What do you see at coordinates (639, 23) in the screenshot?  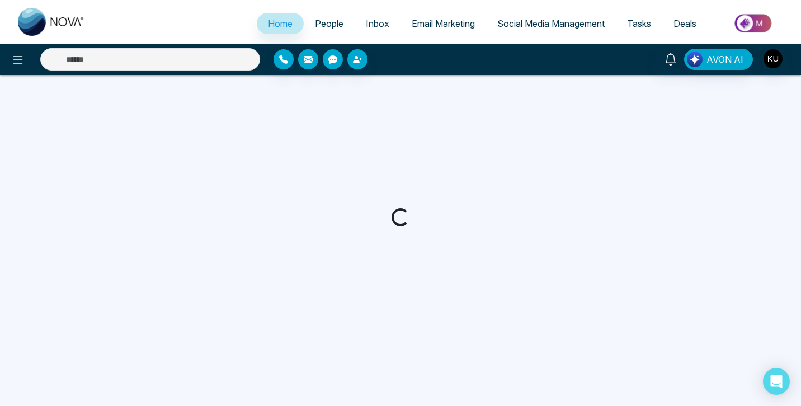 I see `span: Tasks` at bounding box center [639, 23].